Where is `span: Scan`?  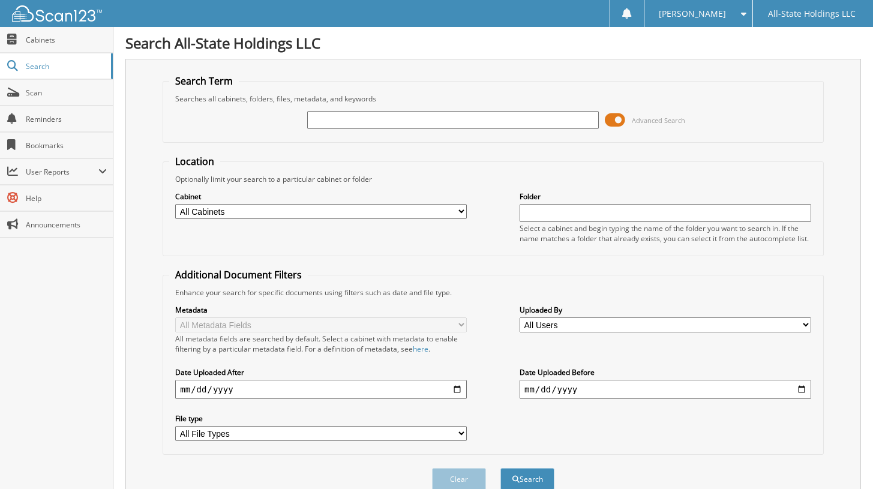 span: Scan is located at coordinates (66, 92).